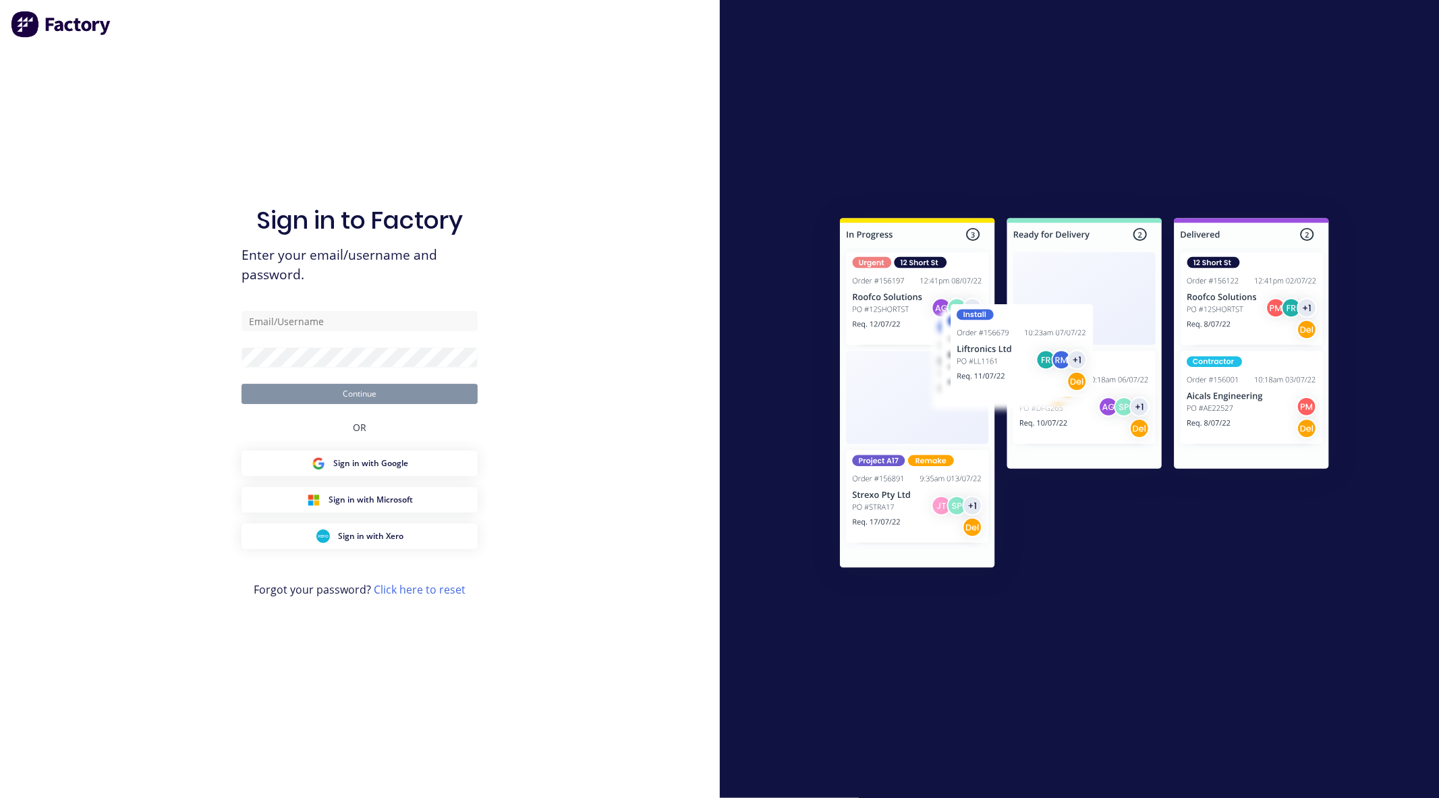 Image resolution: width=1439 pixels, height=798 pixels. I want to click on img: Factory, so click(61, 24).